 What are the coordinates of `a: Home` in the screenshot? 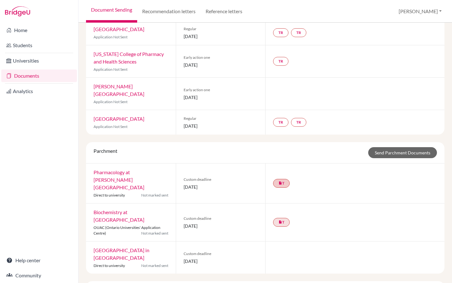 It's located at (39, 30).